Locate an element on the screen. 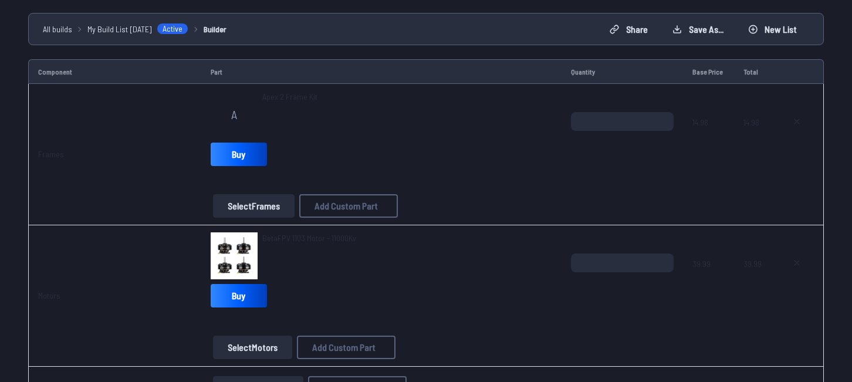  span: BetaFPV 1103 Motor - 11000Kv is located at coordinates (309, 238).